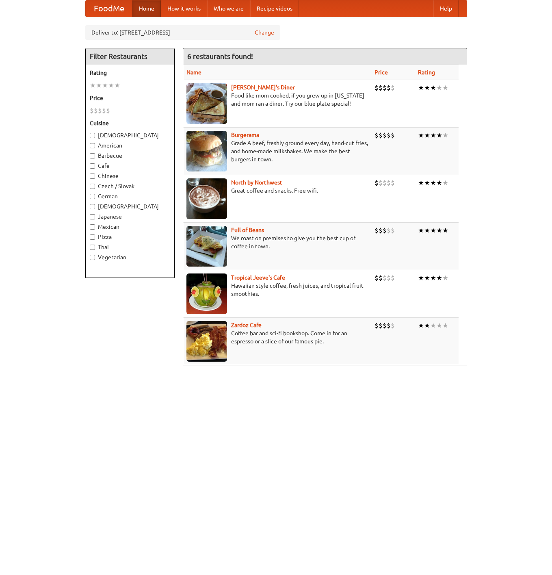 This screenshot has height=575, width=552. I want to click on input: Vegetarian, so click(92, 257).